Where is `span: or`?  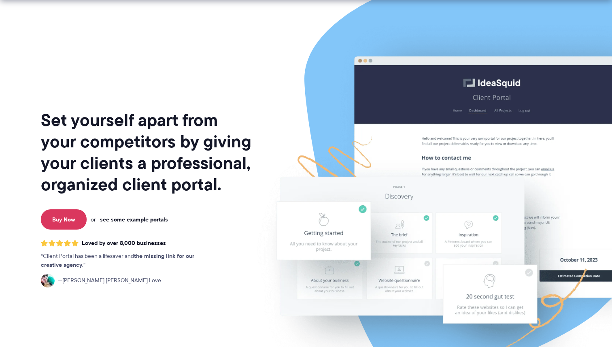
span: or is located at coordinates (93, 220).